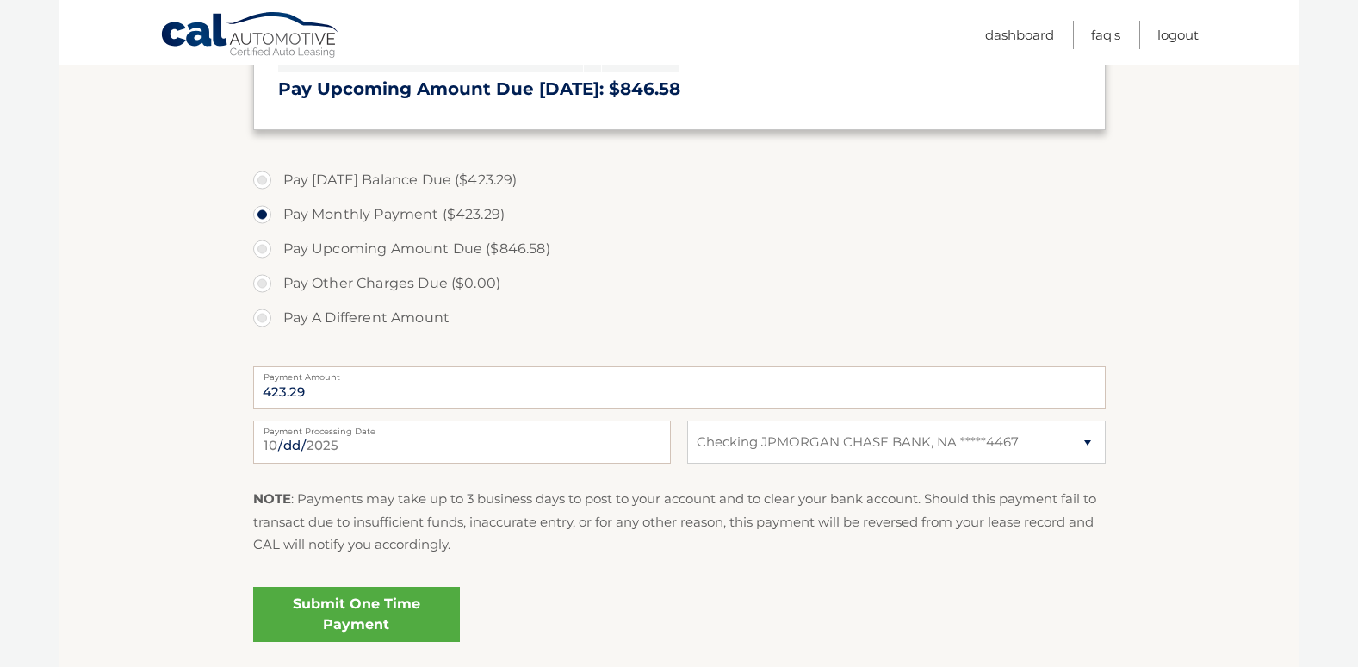  I want to click on label: Pay Other Charges Due ($0.00), so click(680, 283).